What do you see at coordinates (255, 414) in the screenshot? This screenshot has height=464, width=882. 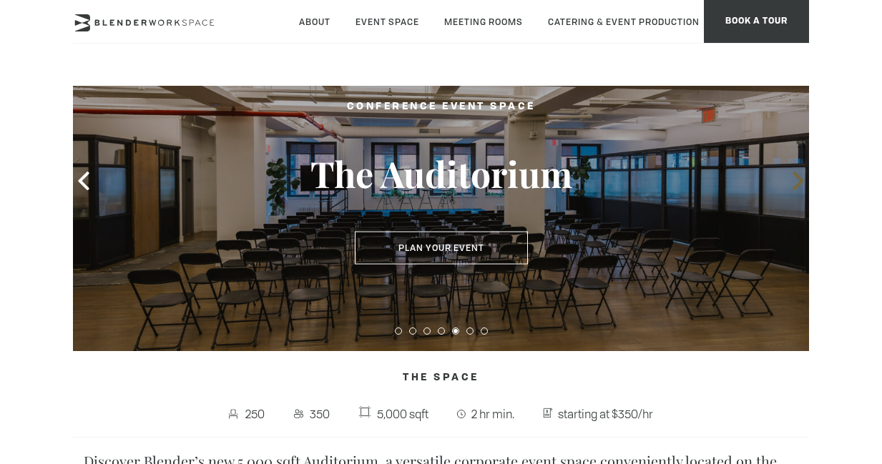 I see `span: 250` at bounding box center [255, 414].